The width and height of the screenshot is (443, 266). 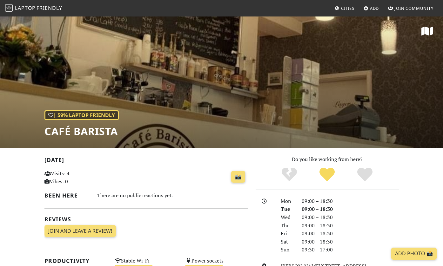 What do you see at coordinates (371, 8) in the screenshot?
I see `a: Add` at bounding box center [371, 8].